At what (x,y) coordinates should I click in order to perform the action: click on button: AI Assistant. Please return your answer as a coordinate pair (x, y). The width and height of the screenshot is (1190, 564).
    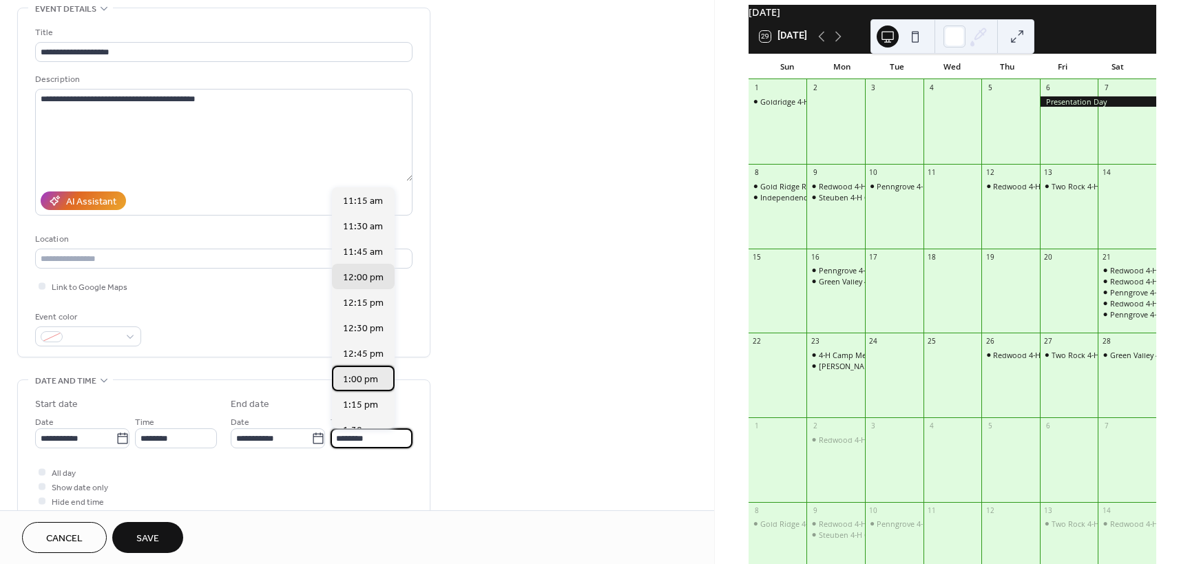
    Looking at the image, I should click on (83, 200).